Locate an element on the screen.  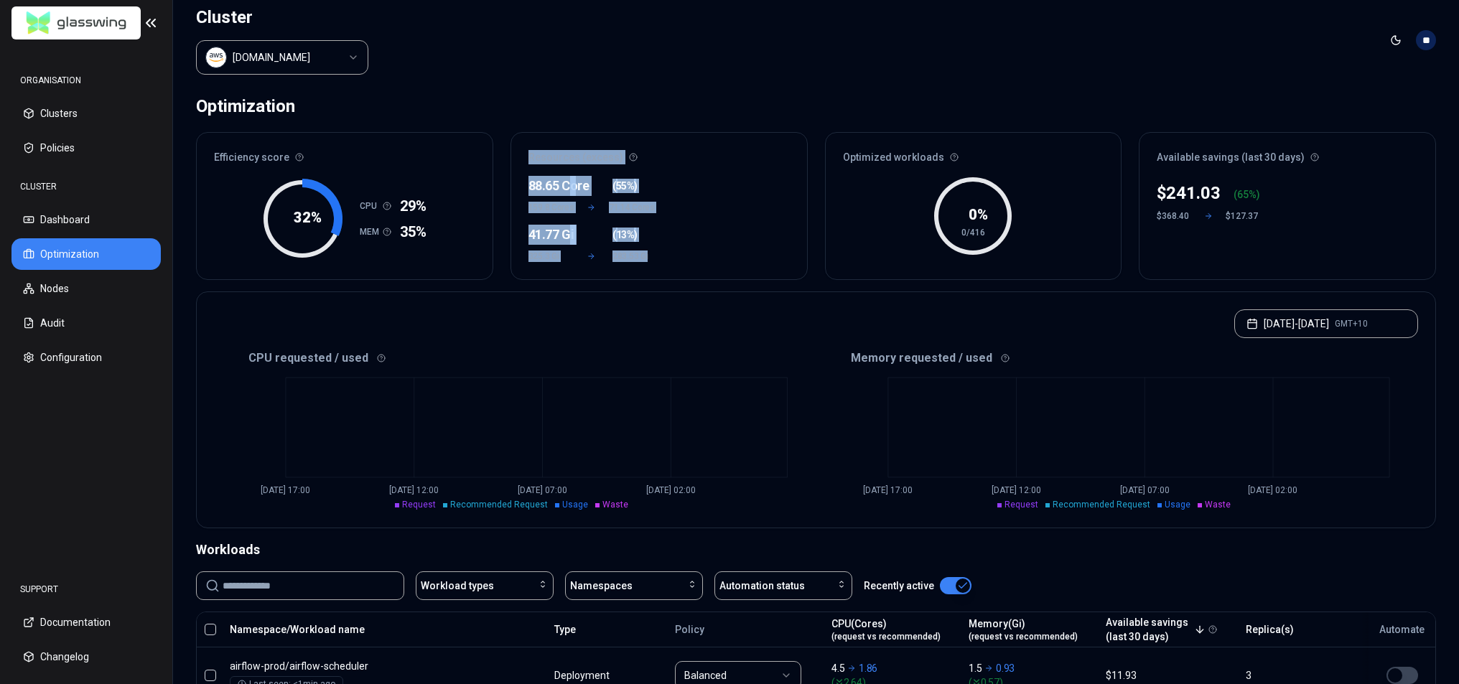
div: Efficiency score is located at coordinates (345, 153).